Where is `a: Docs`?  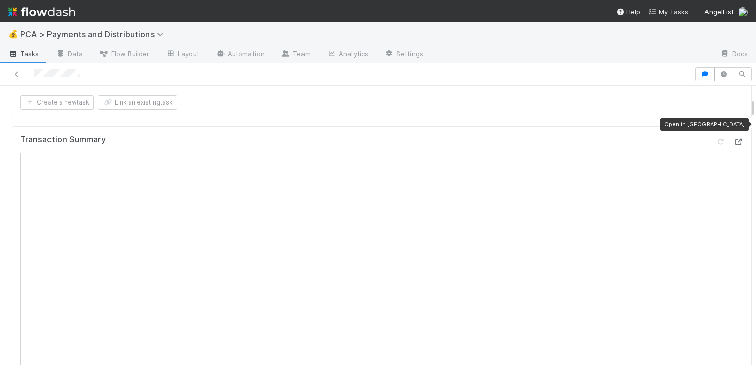 a: Docs is located at coordinates (734, 55).